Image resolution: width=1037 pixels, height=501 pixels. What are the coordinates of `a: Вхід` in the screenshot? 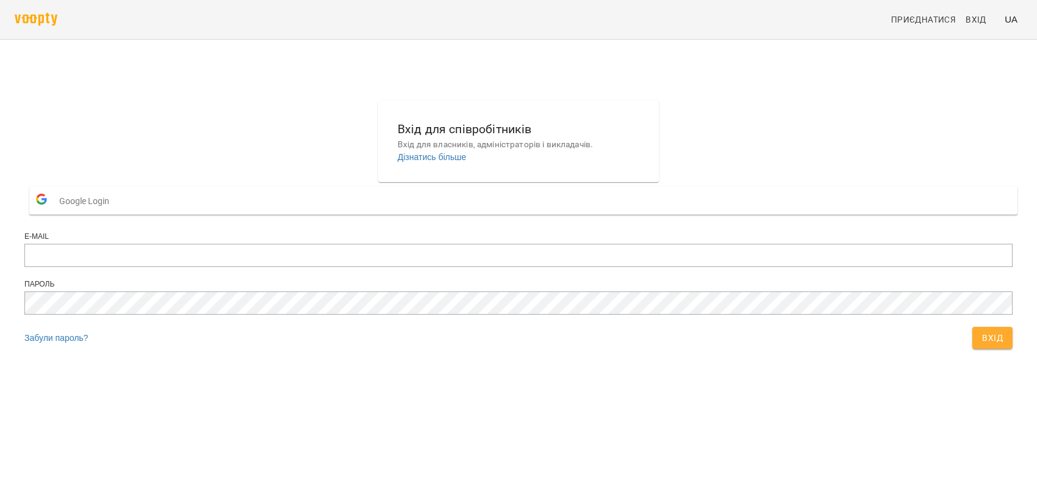 It's located at (980, 20).